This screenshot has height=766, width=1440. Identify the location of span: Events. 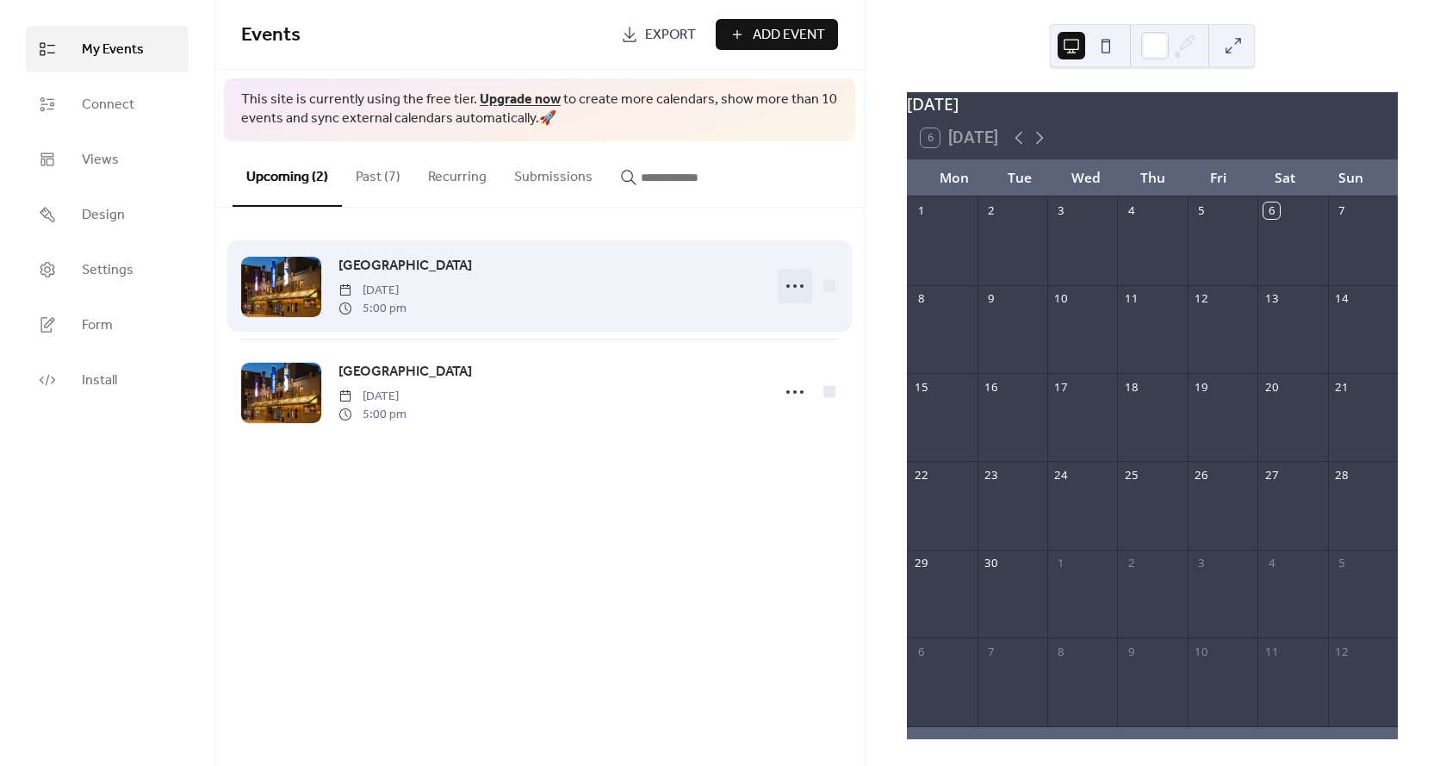
(270, 35).